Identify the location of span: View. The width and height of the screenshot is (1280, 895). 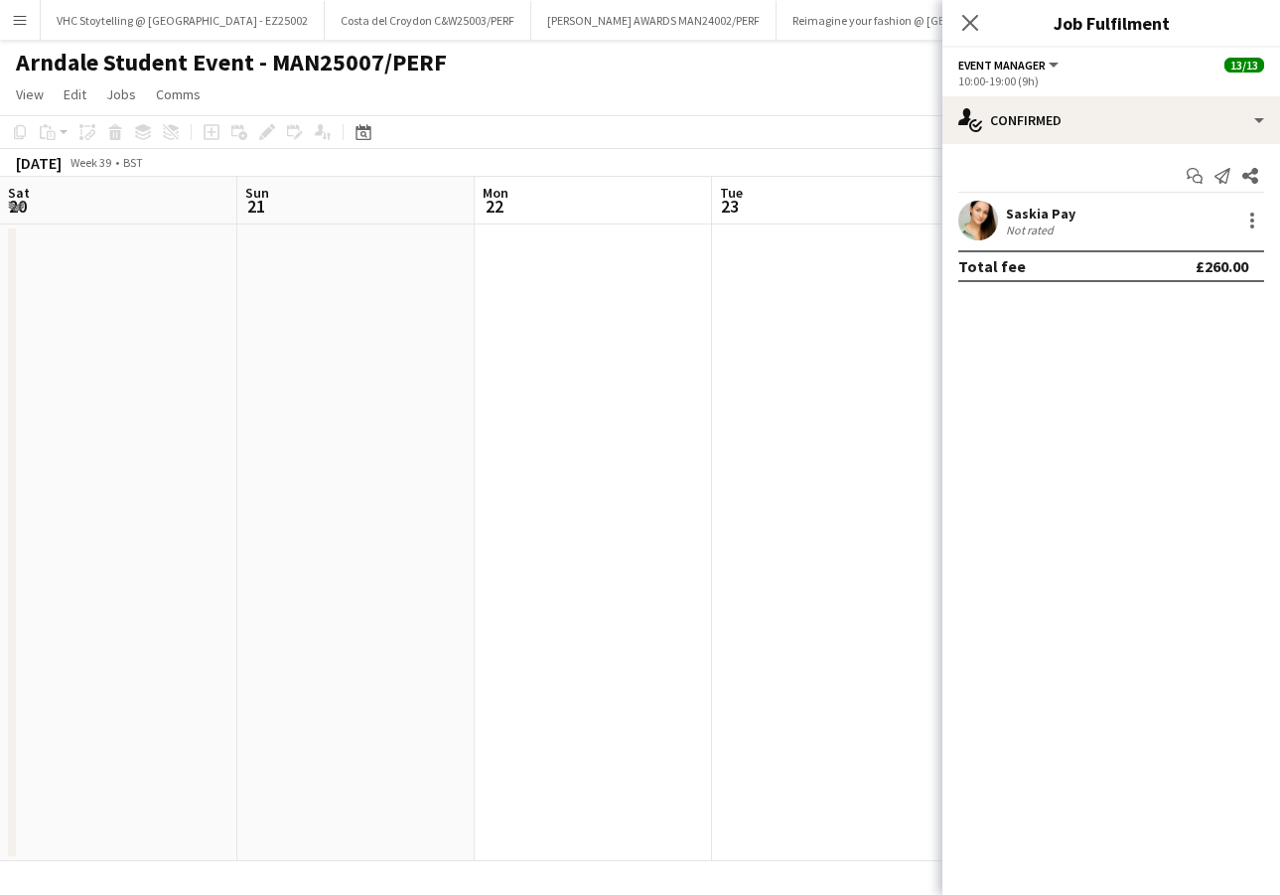
(30, 94).